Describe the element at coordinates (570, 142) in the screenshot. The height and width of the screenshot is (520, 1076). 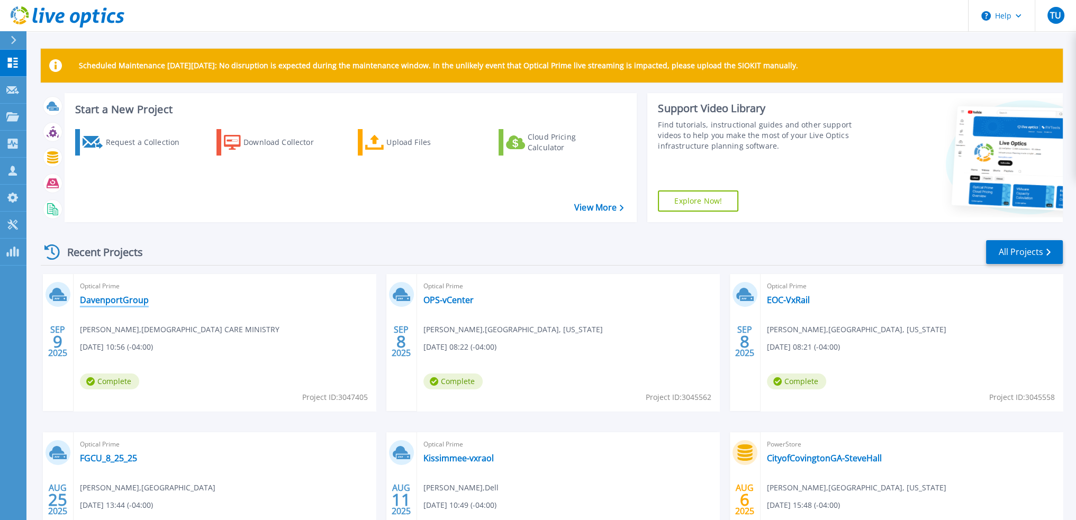
I see `div: Cloud Pricing Calculator` at that location.